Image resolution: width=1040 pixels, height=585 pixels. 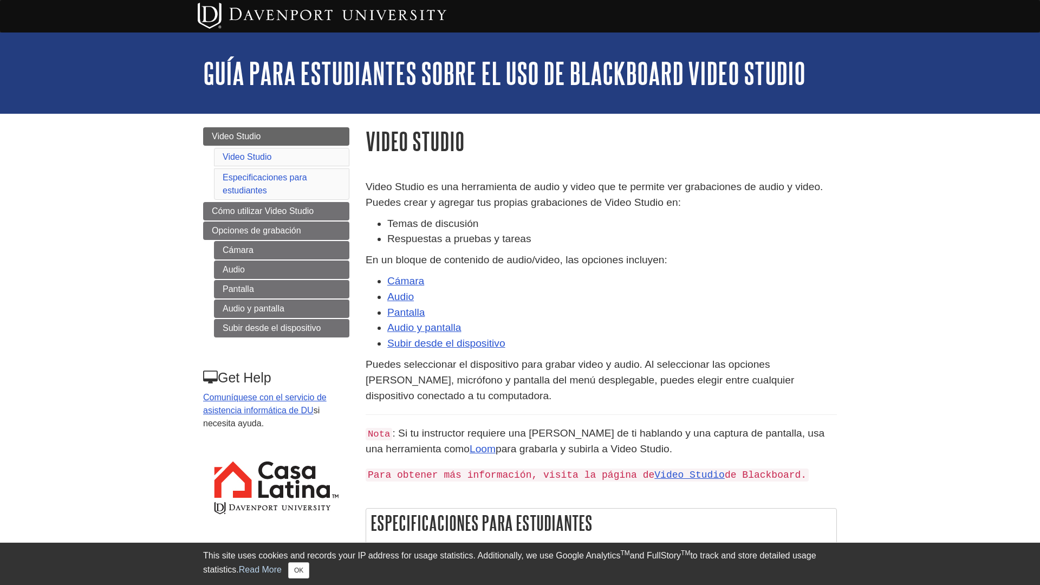 What do you see at coordinates (298, 570) in the screenshot?
I see `button: Close` at bounding box center [298, 570].